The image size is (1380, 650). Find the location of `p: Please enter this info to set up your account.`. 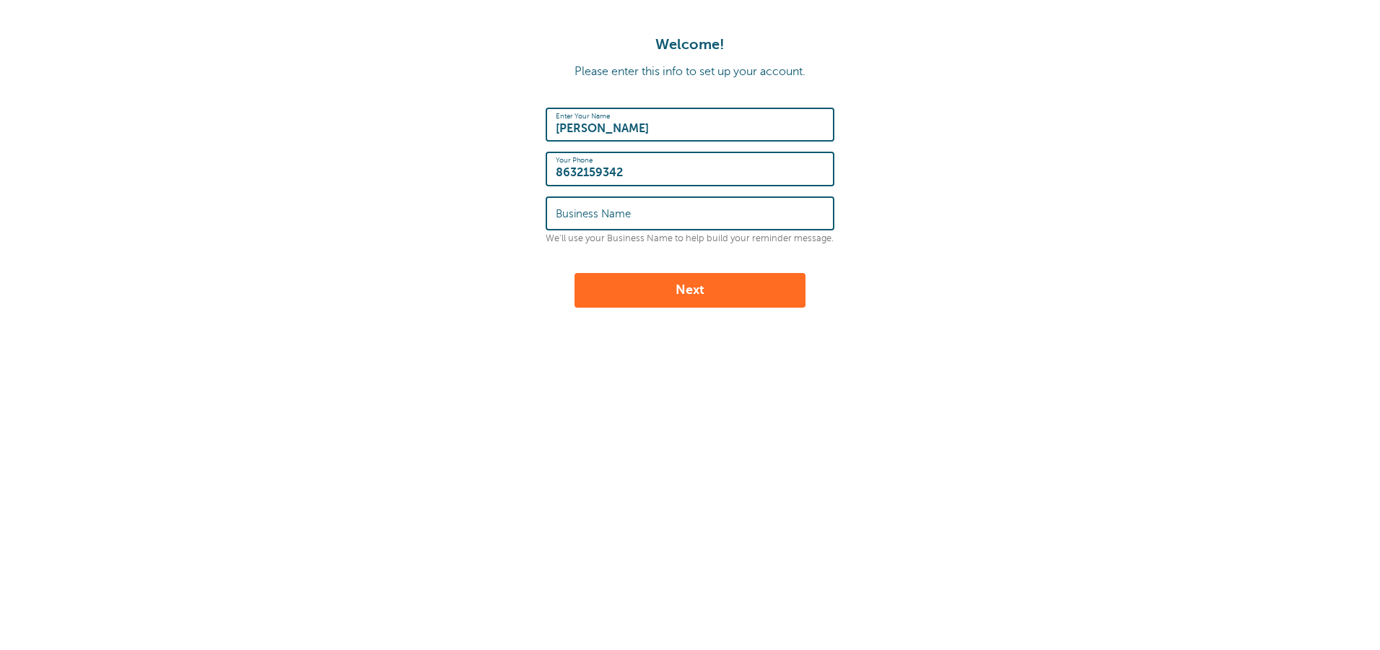

p: Please enter this info to set up your account. is located at coordinates (690, 71).